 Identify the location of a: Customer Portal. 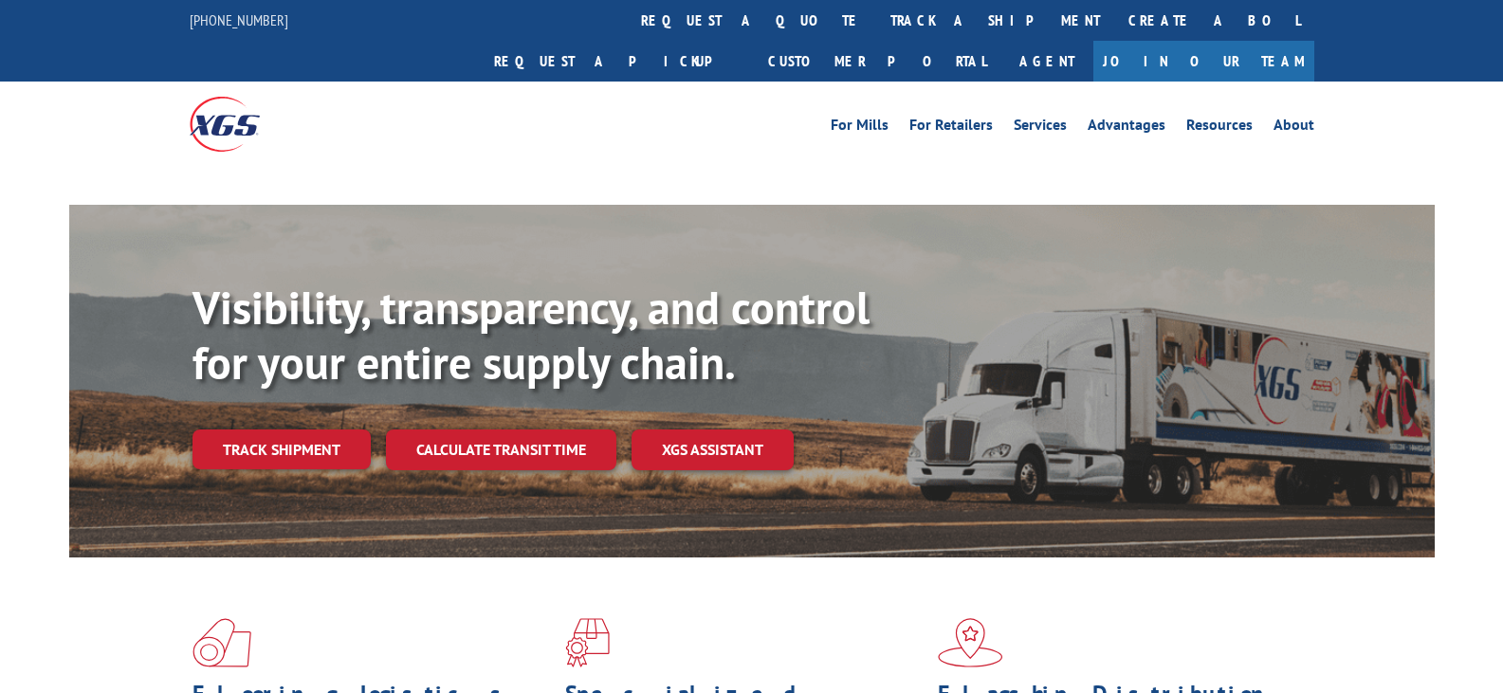
(877, 61).